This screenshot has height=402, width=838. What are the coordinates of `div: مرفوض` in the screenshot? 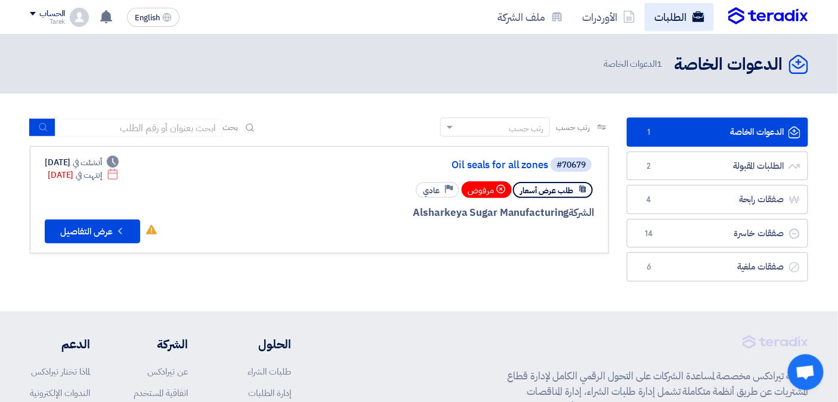 It's located at (487, 190).